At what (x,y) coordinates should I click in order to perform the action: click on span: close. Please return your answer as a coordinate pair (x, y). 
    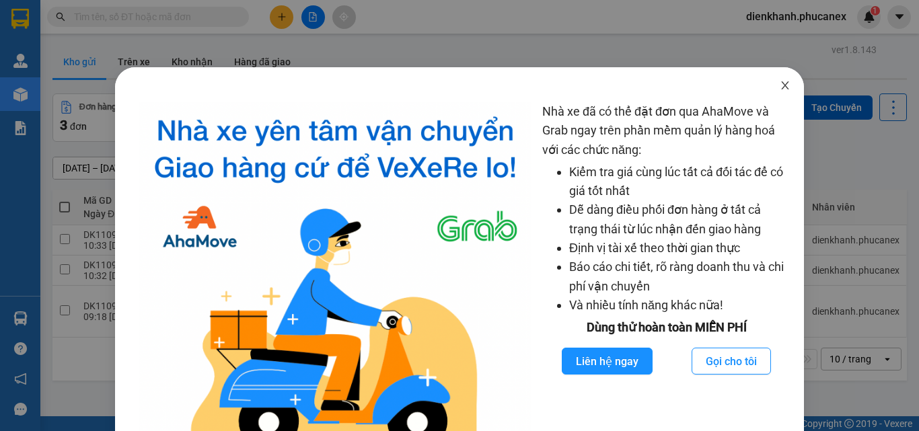
    Looking at the image, I should click on (785, 85).